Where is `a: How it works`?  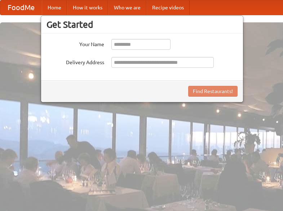
a: How it works is located at coordinates (88, 8).